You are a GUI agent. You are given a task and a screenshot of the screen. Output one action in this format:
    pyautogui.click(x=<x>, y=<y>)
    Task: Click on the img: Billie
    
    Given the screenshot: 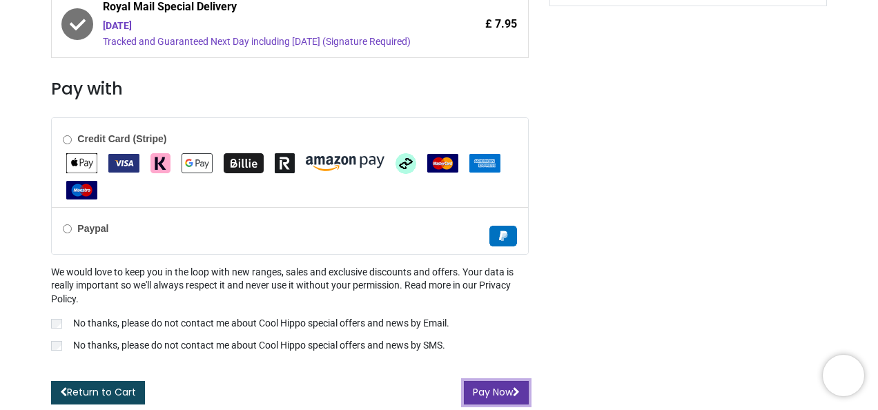 What is the action you would take?
    pyautogui.click(x=244, y=163)
    